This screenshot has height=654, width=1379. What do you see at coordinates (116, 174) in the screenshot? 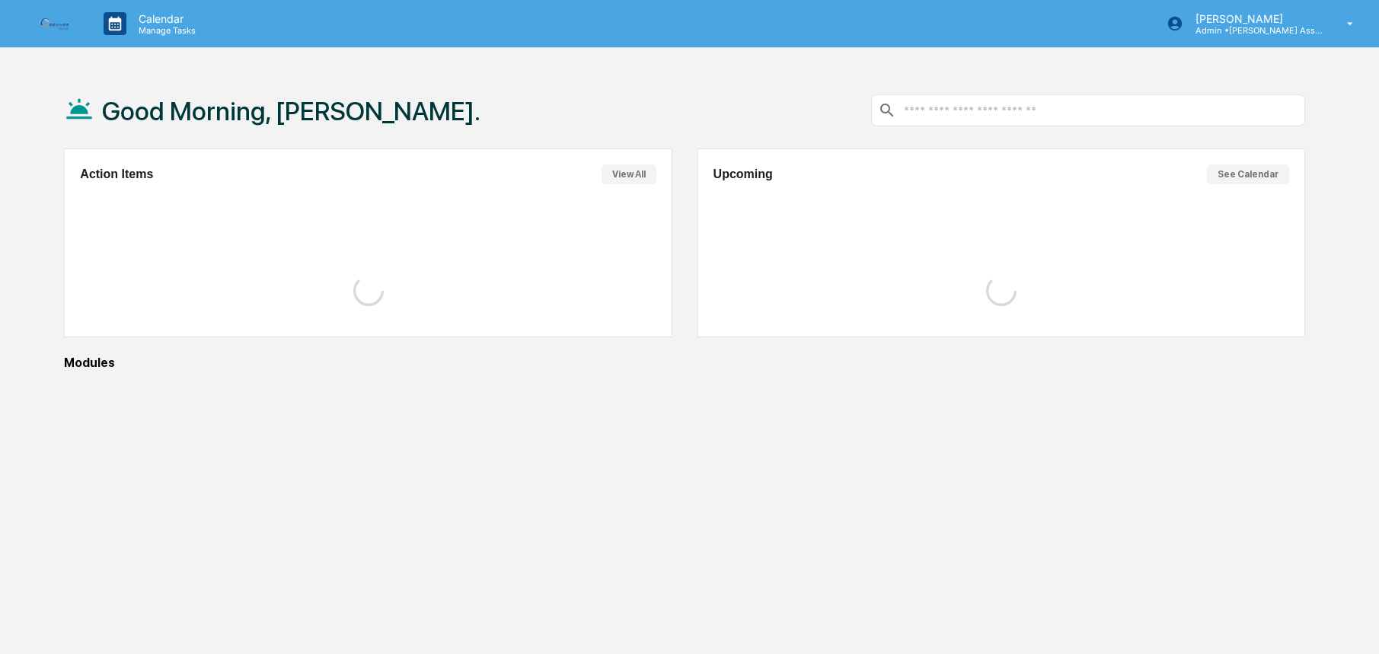
I see `h2: Action Items` at bounding box center [116, 174].